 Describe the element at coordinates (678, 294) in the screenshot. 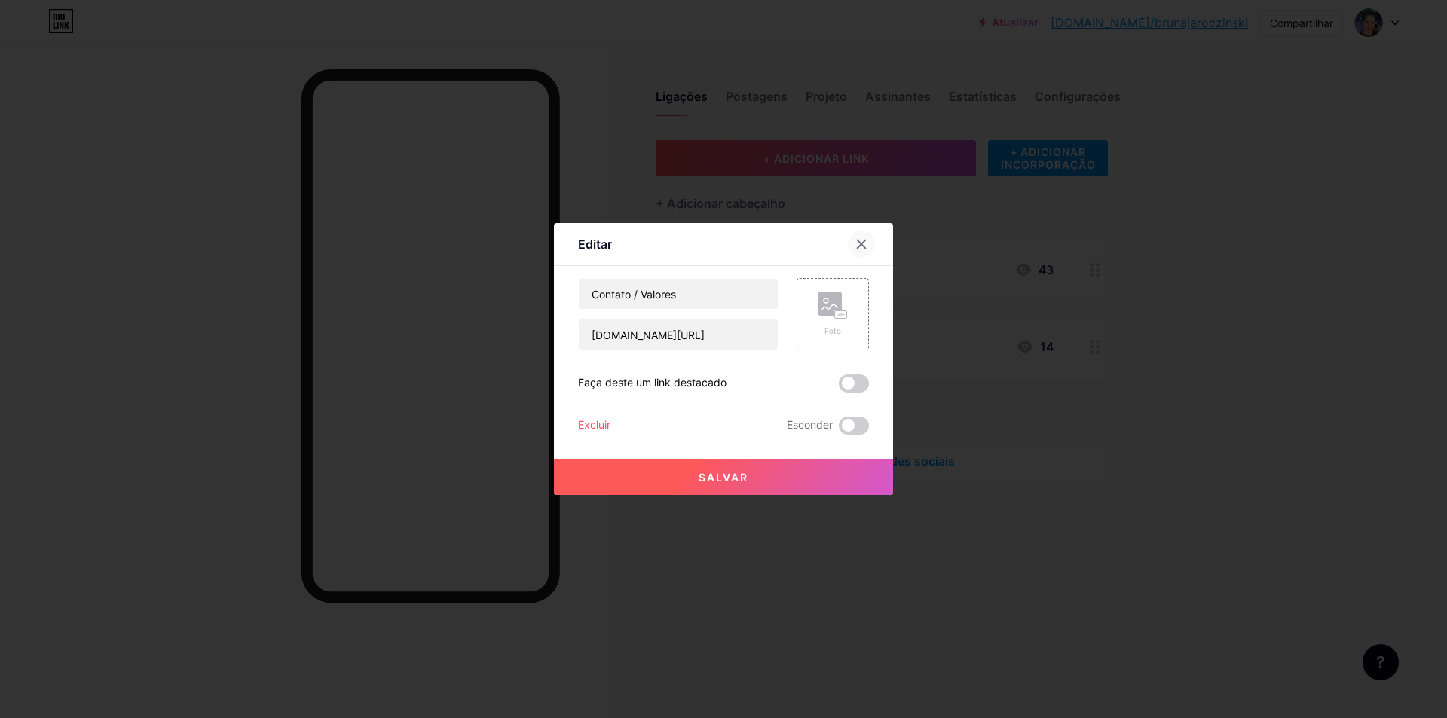

I see `input: Título` at that location.